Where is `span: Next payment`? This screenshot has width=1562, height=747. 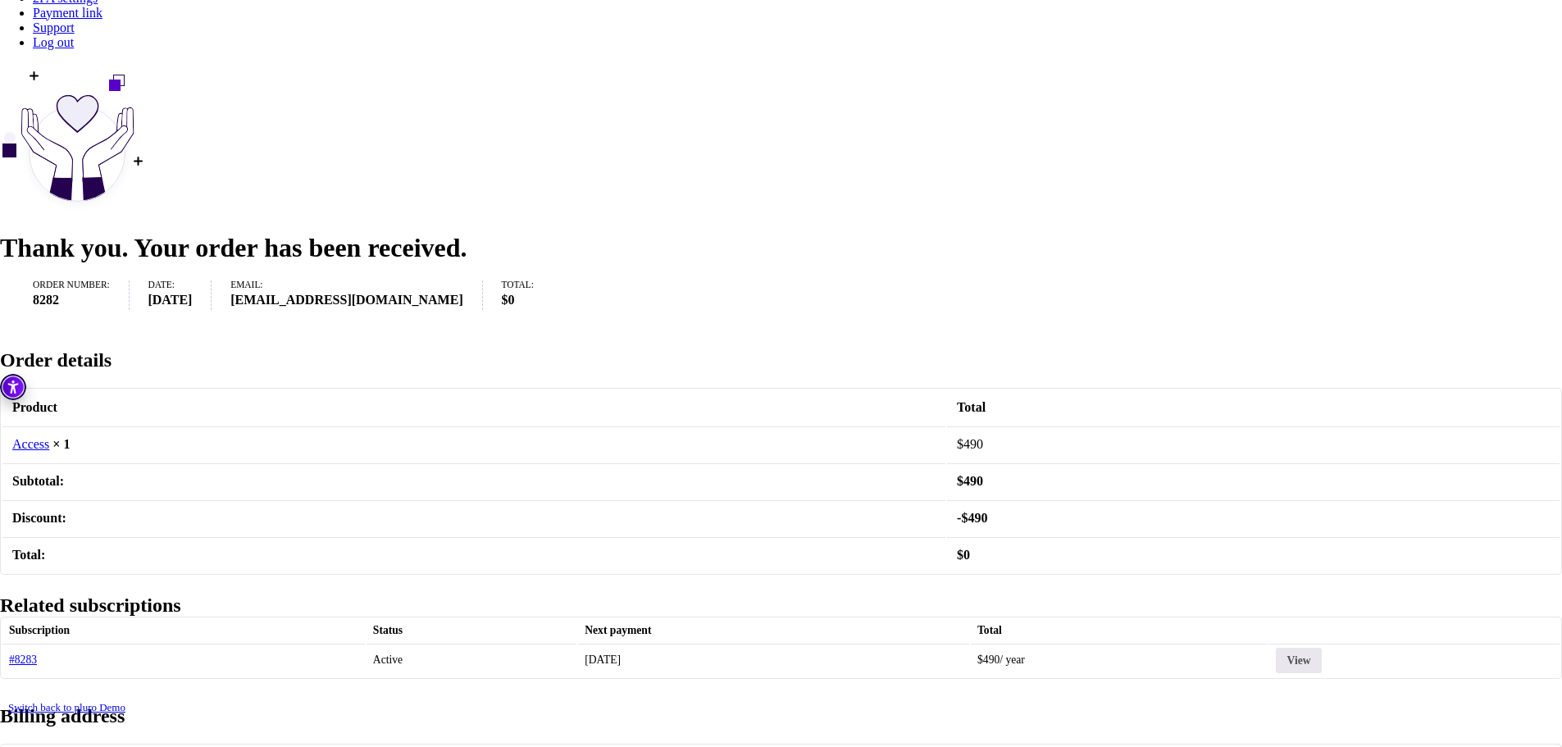
span: Next payment is located at coordinates (618, 630).